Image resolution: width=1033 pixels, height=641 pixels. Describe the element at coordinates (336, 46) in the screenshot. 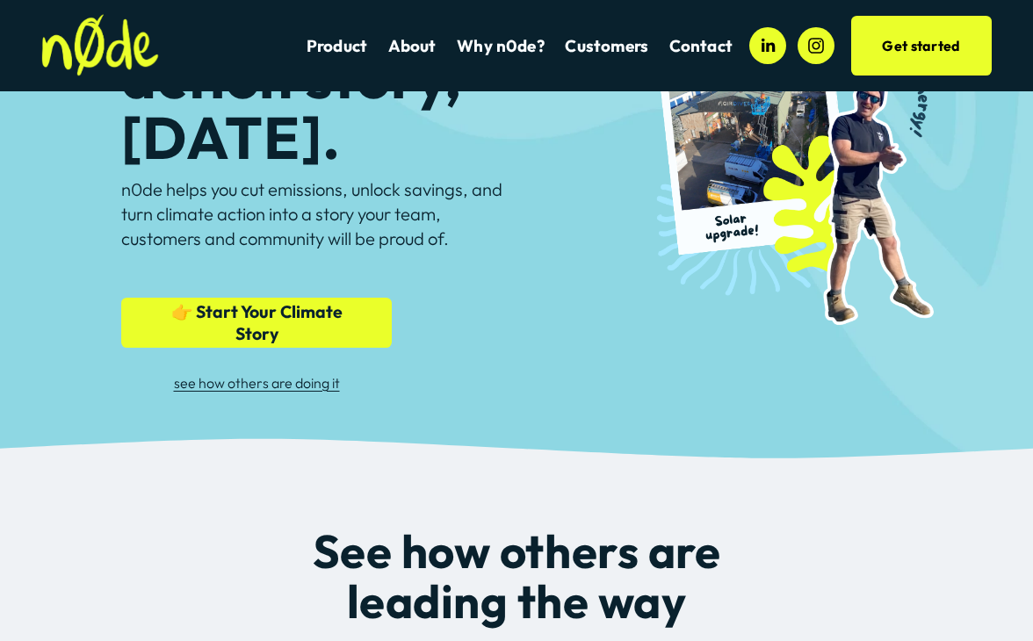

I see `a: Product` at that location.